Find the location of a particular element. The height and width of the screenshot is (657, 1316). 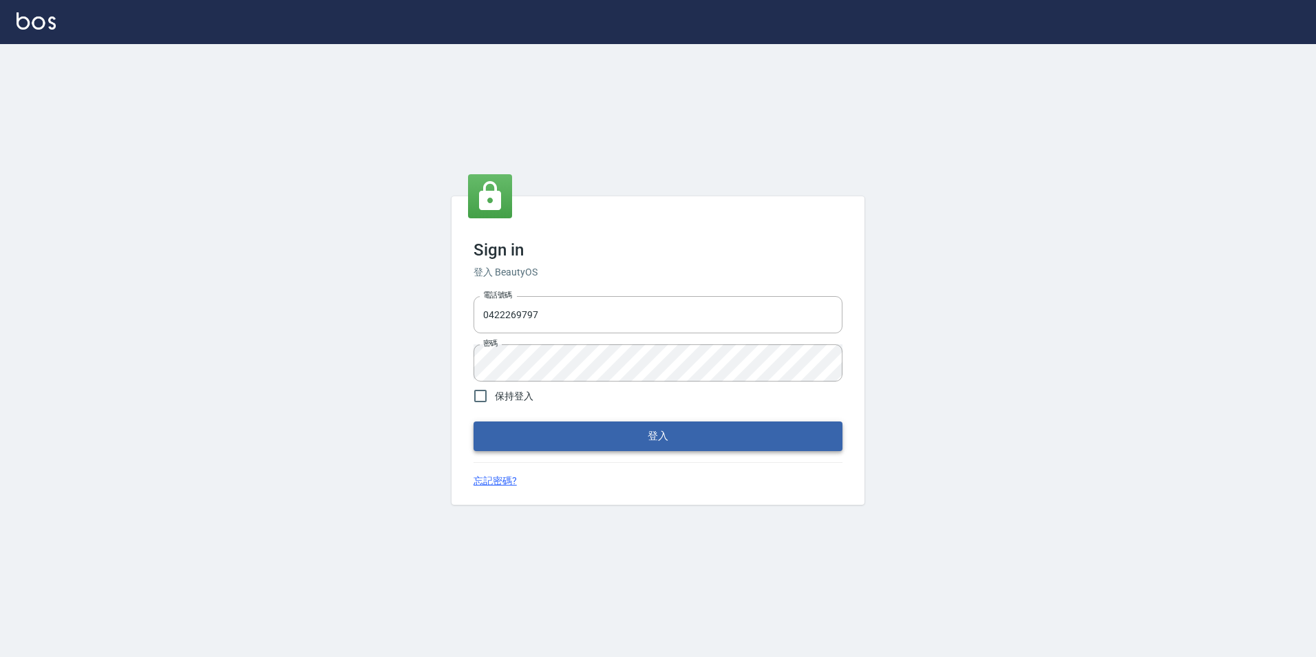

h3: Sign in is located at coordinates (658, 250).